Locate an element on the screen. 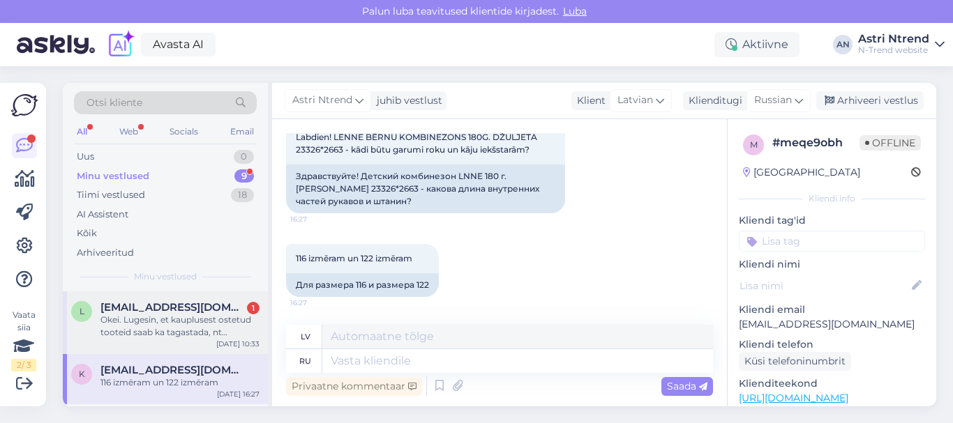  div: Kliendi info is located at coordinates (831, 199).